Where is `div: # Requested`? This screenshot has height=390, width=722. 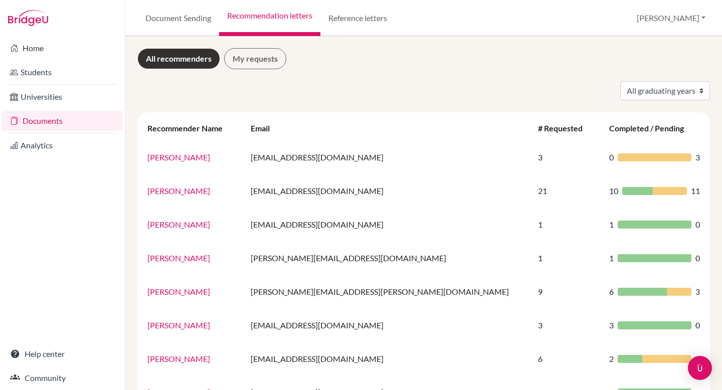
div: # Requested is located at coordinates (565, 128).